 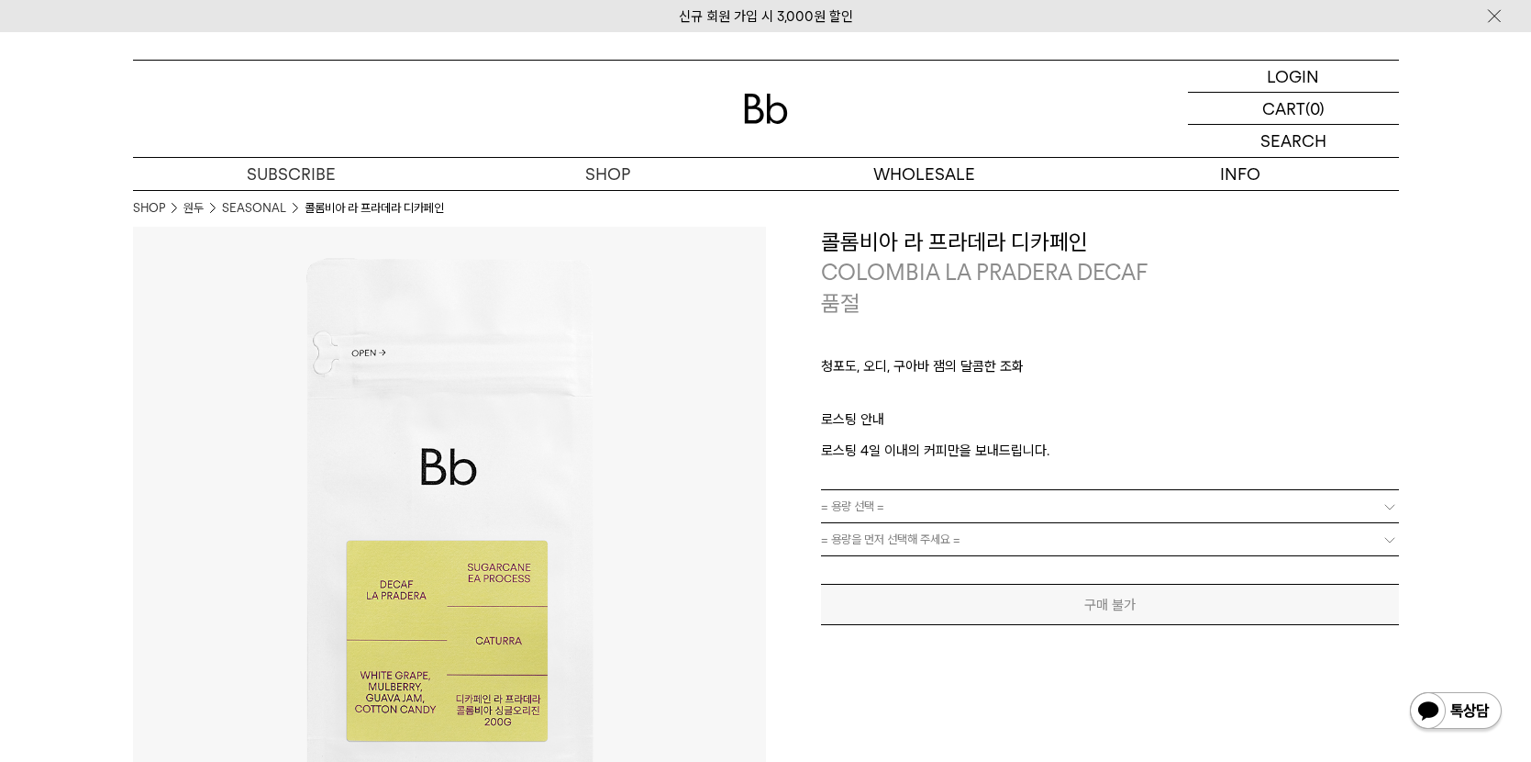 I want to click on a: 원두, so click(x=194, y=208).